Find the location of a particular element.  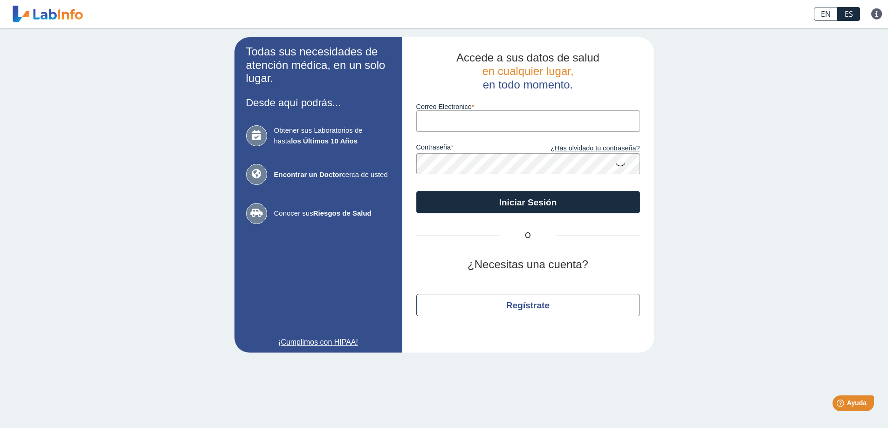

button: Regístrate is located at coordinates (528, 305).